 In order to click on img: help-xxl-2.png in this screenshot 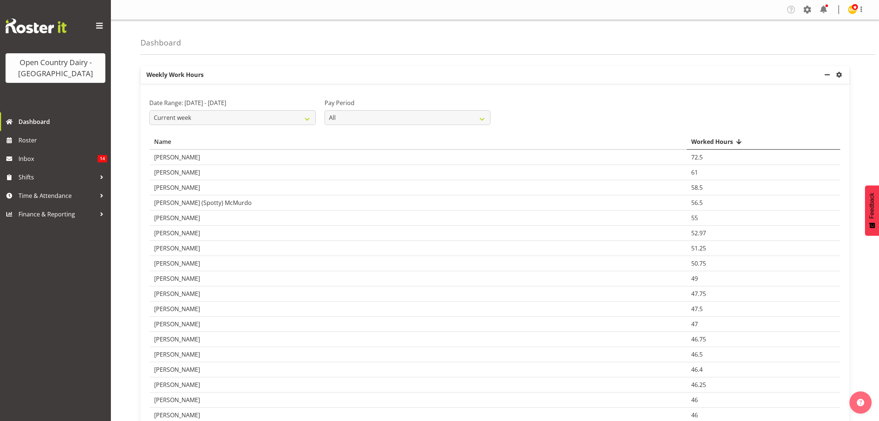, I will do `click(861, 402)`.